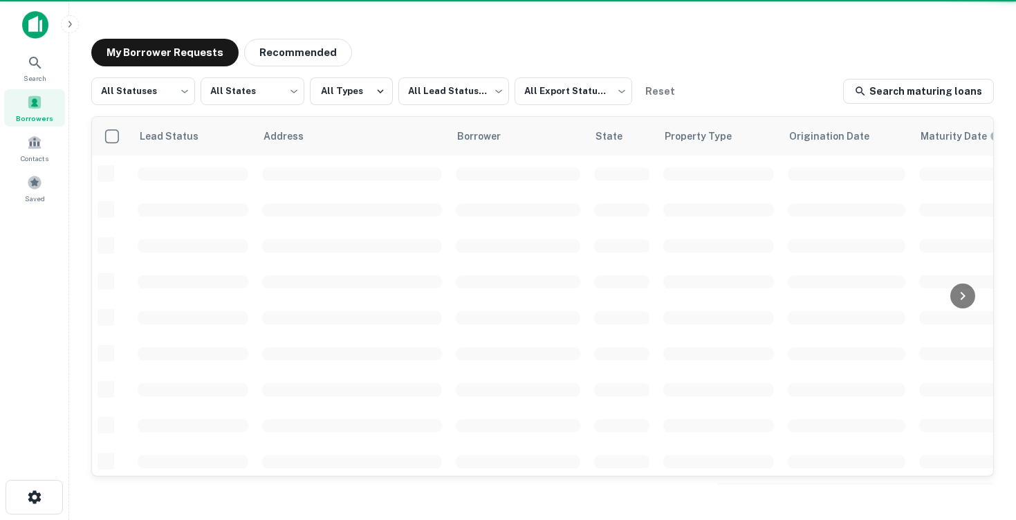  I want to click on button: Reset, so click(660, 91).